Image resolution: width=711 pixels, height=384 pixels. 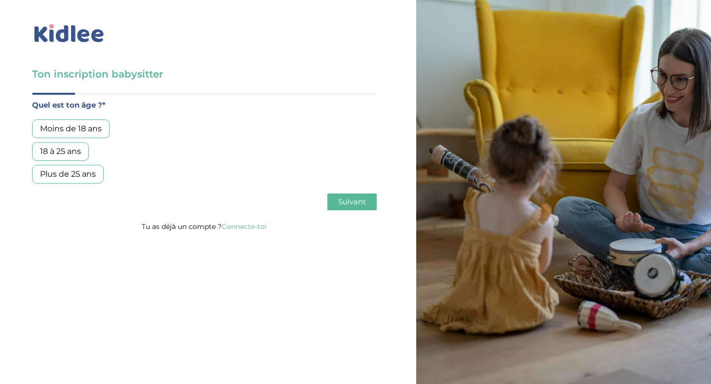 What do you see at coordinates (60, 152) in the screenshot?
I see `div: 18 à 25 ans` at bounding box center [60, 152].